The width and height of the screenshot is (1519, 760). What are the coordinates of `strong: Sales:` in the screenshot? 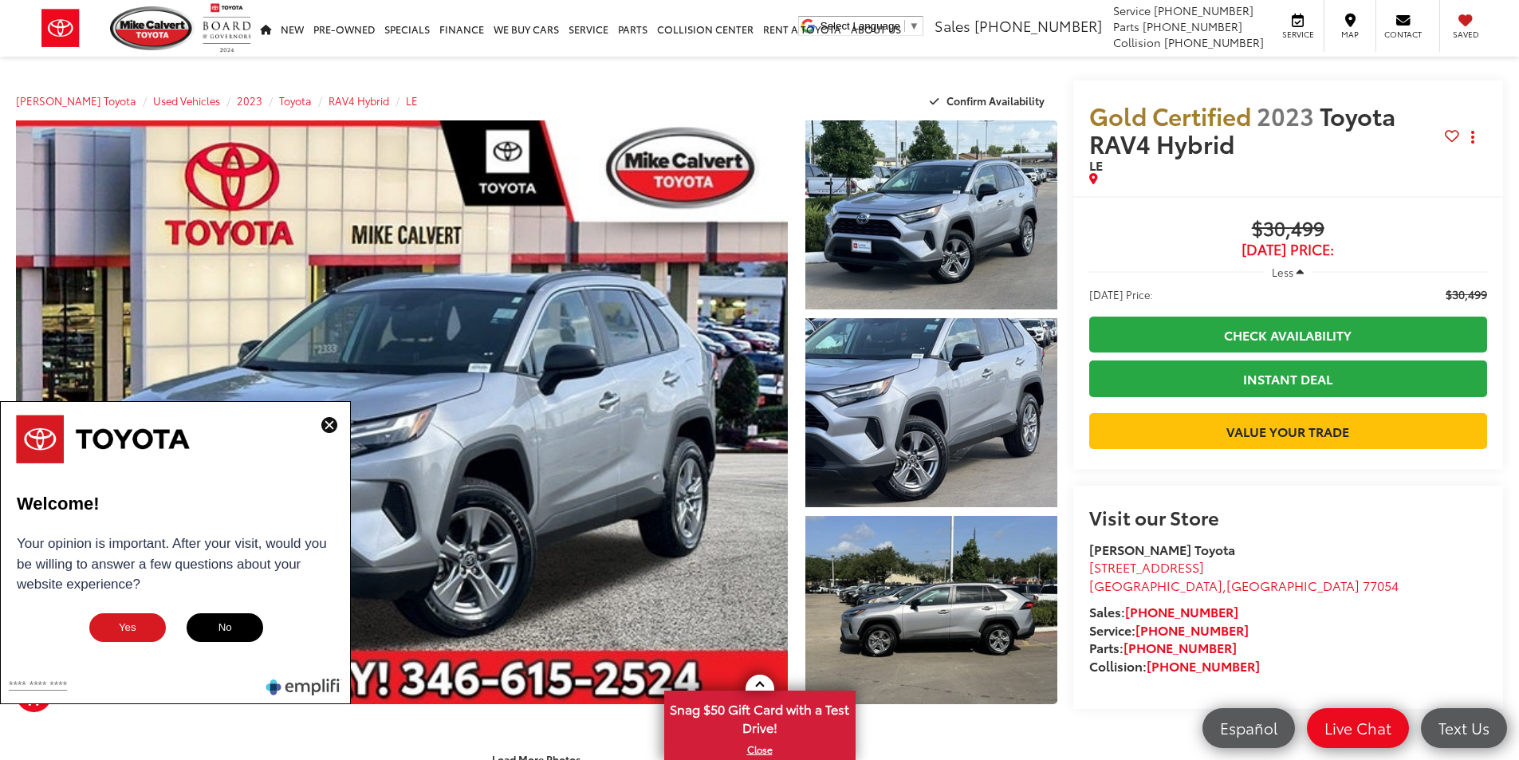 It's located at (1163, 611).